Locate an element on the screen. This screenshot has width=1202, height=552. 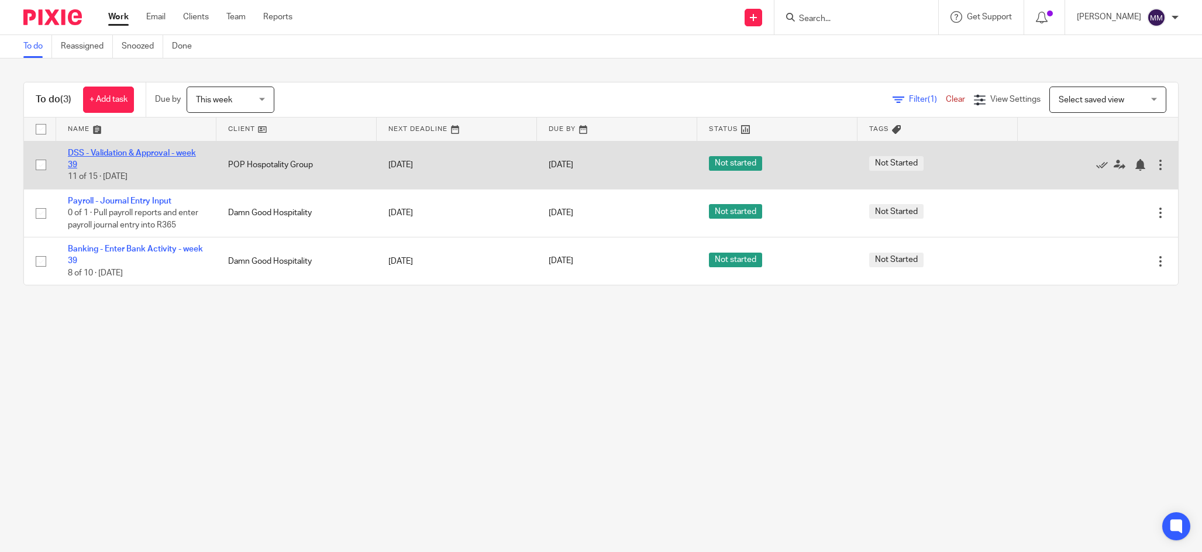
a: + Add task is located at coordinates (108, 99).